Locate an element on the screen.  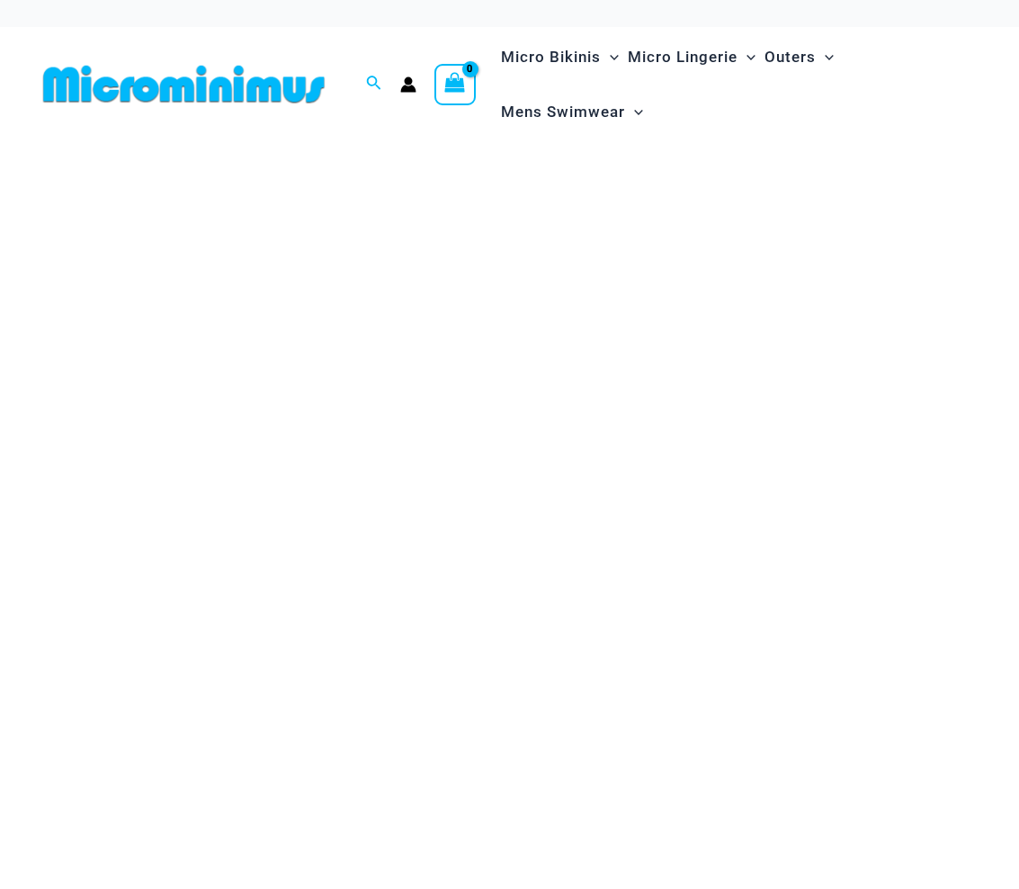
span: Outers is located at coordinates (790, 57).